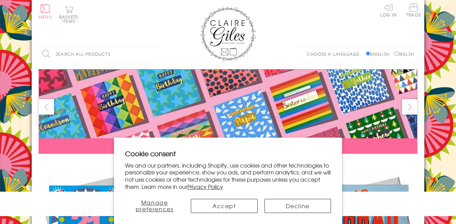  I want to click on label: English, so click(380, 54).